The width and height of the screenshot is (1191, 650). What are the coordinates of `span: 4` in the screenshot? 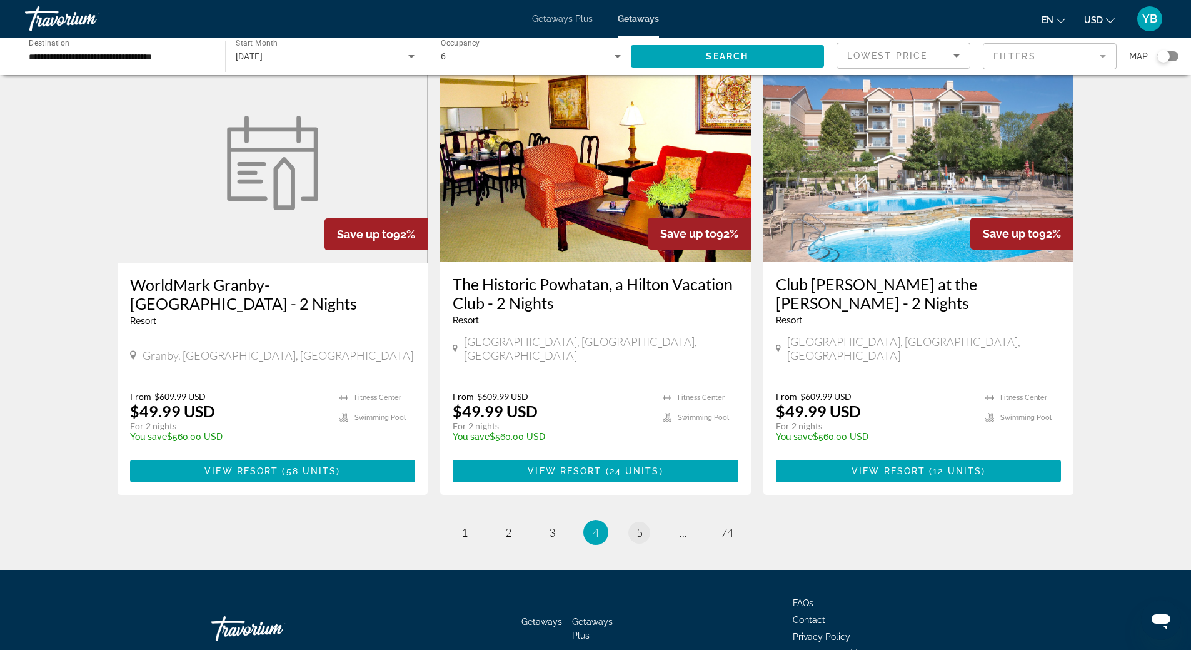 It's located at (596, 532).